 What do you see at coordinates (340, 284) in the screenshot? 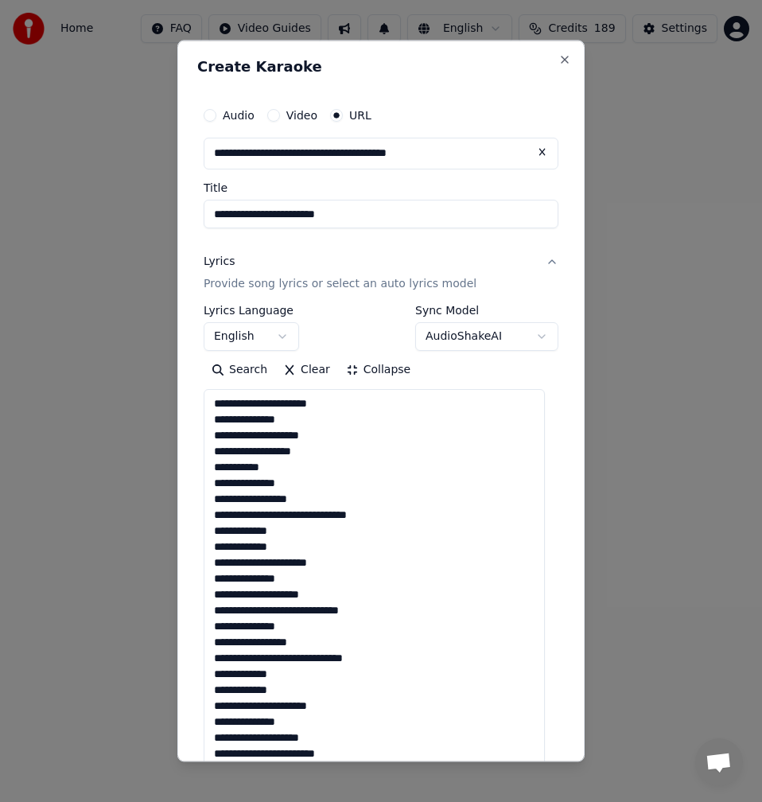
I see `p: Provide song lyrics or select an auto lyrics model` at bounding box center [340, 284].